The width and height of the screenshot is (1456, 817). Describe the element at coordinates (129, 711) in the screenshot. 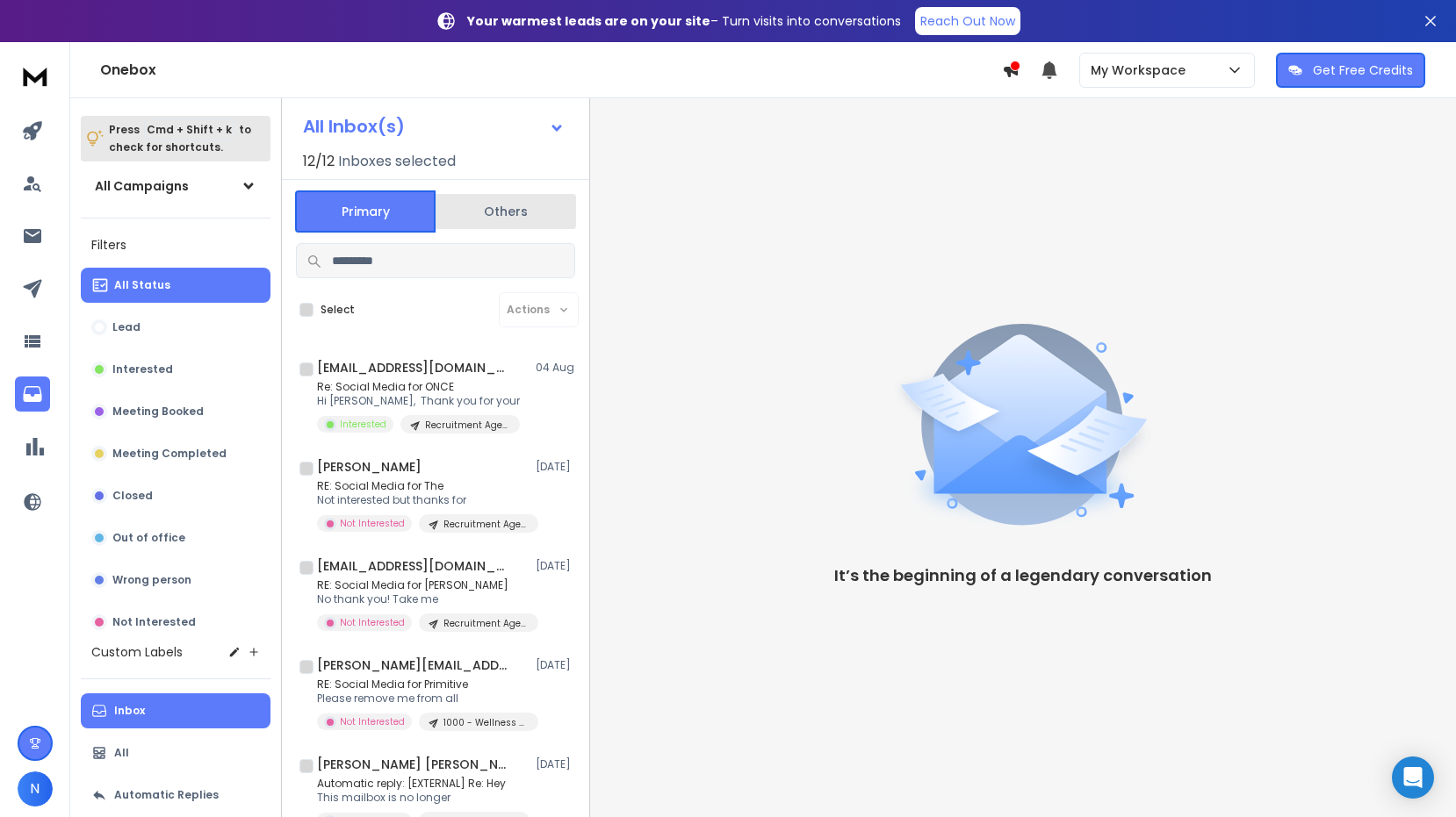

I see `p: Inbox` at that location.